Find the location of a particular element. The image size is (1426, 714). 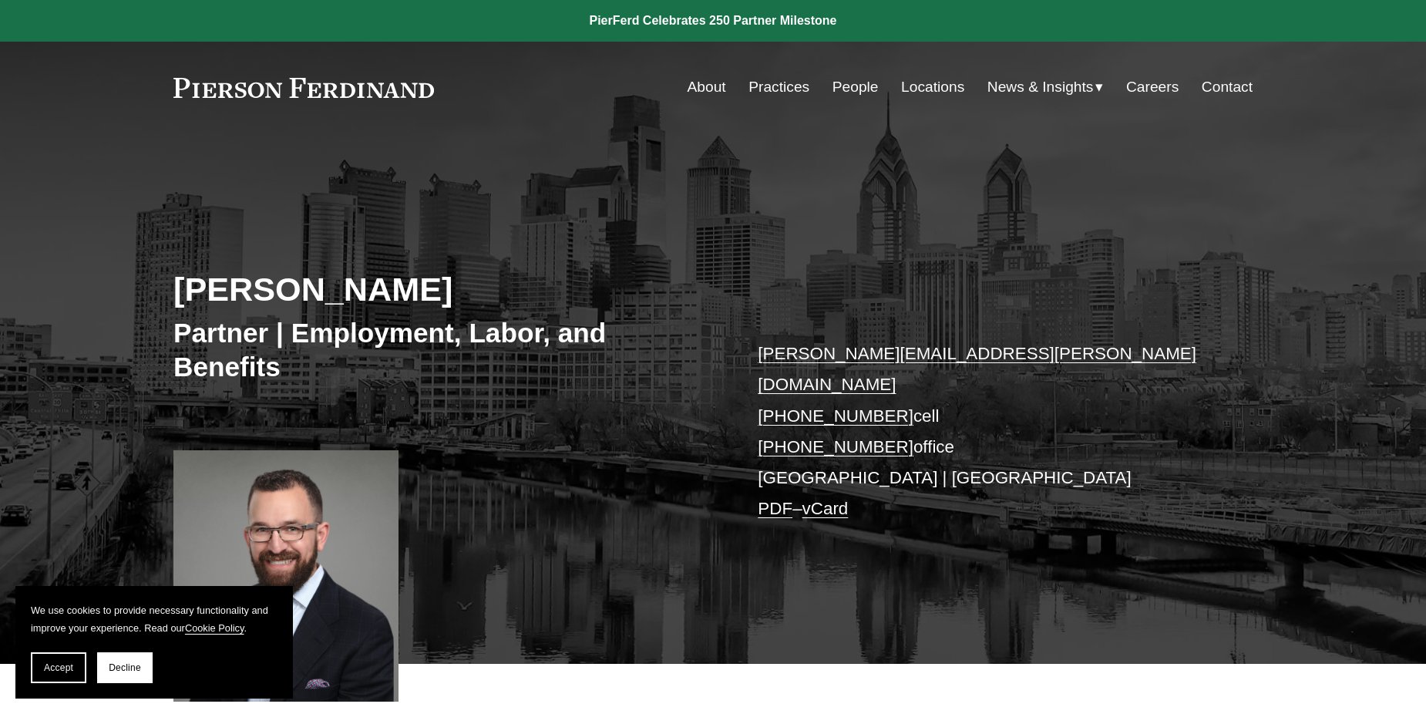

a: folder dropdown is located at coordinates (1045, 87).